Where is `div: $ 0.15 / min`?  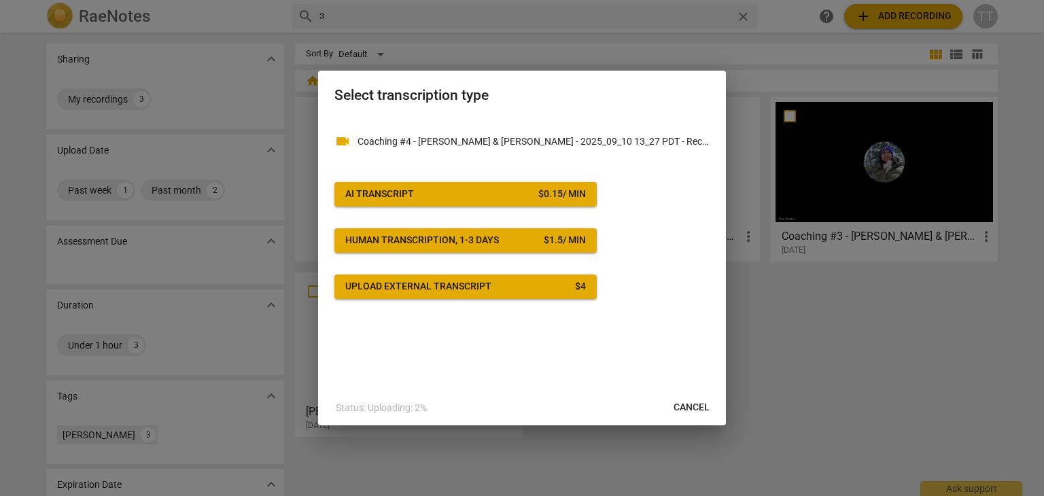
div: $ 0.15 / min is located at coordinates (562, 194).